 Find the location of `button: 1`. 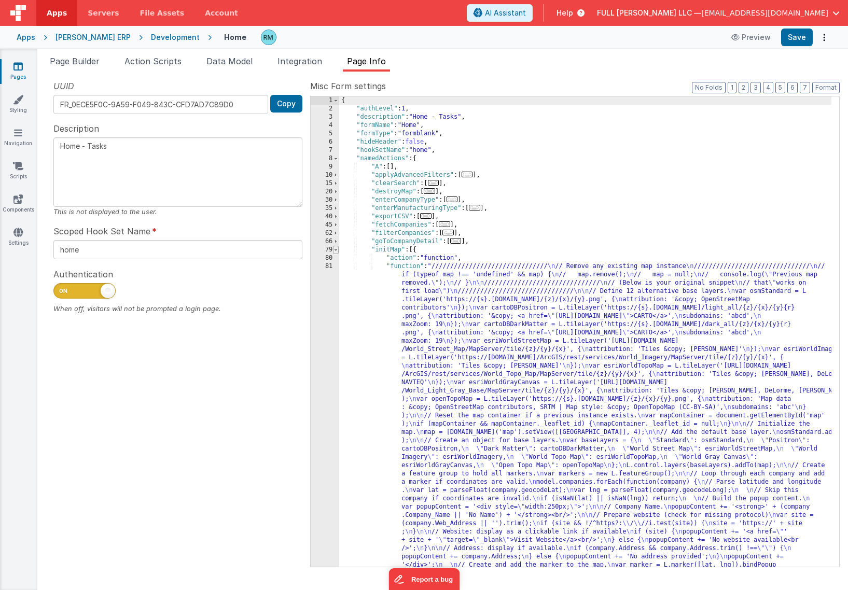

button: 1 is located at coordinates (732, 88).